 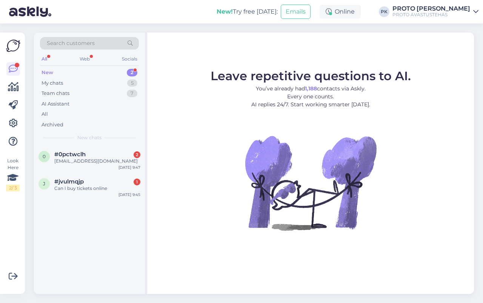 I want to click on div: Can I buy tickets online, so click(x=97, y=188).